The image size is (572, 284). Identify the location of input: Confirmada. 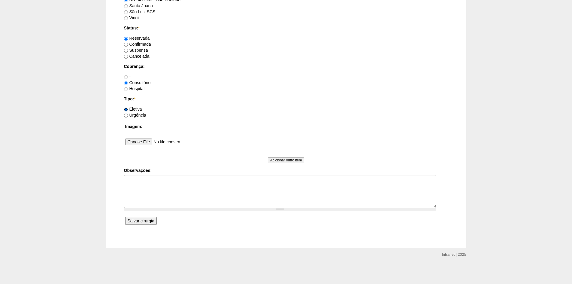
(126, 44).